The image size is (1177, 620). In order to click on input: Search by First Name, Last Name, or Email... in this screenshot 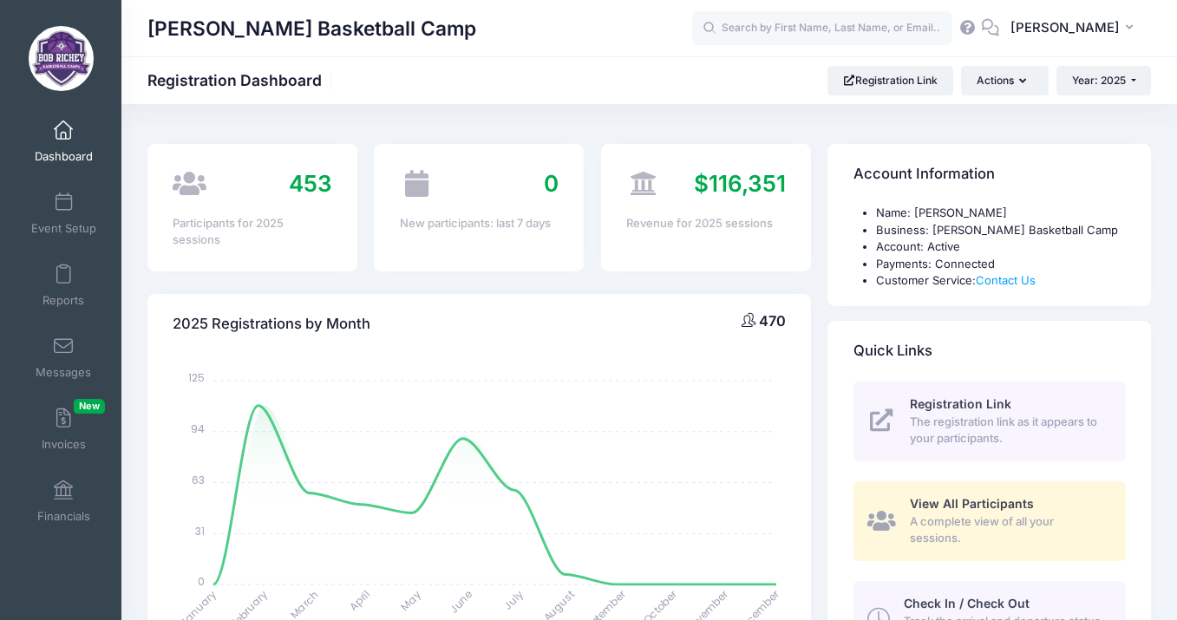, I will do `click(823, 29)`.